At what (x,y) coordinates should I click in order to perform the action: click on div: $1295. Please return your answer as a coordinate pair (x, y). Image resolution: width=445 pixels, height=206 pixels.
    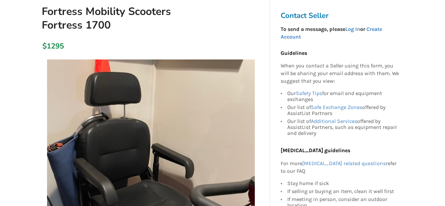
    Looking at the image, I should click on (44, 46).